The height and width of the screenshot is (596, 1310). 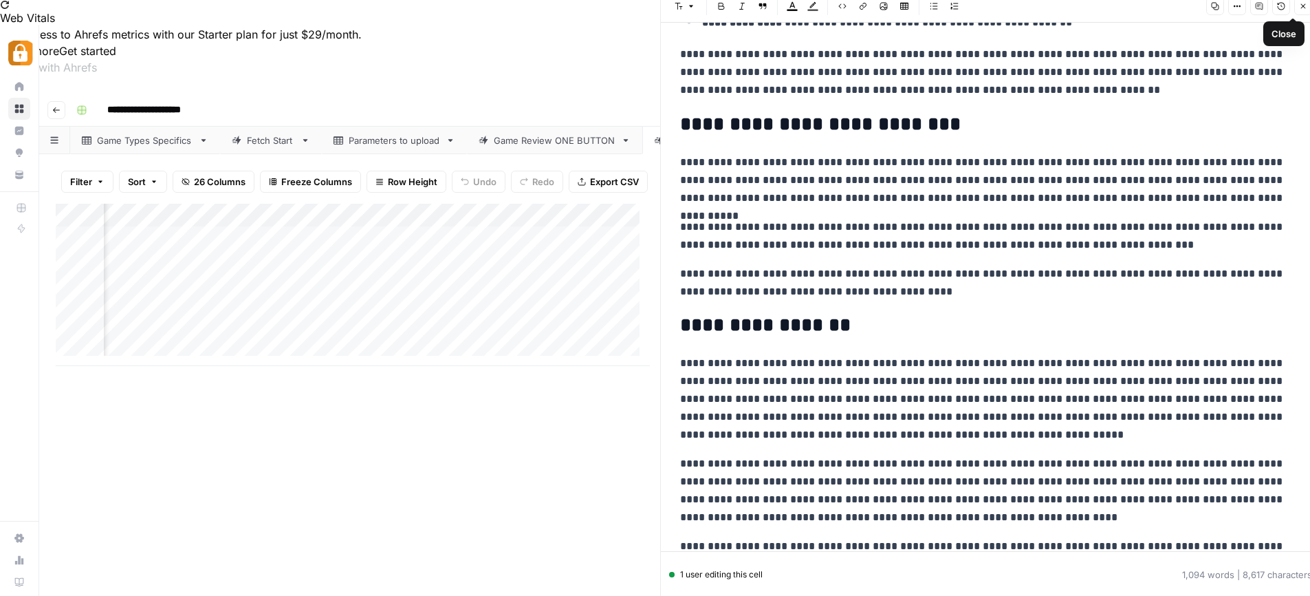 I want to click on button: 26 Columns, so click(x=213, y=182).